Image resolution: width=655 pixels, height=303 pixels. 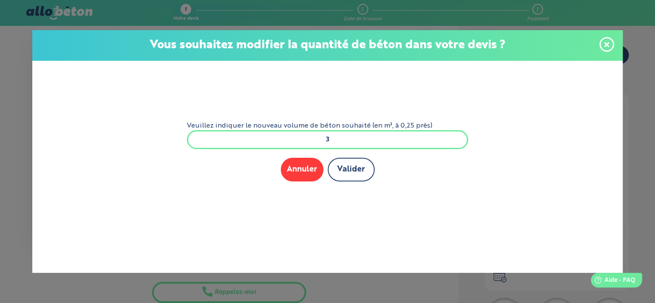 I want to click on label: Veuillez indiquer le nouveau volume de béton souhaité (en m³, à 0,25 près), so click(x=328, y=126).